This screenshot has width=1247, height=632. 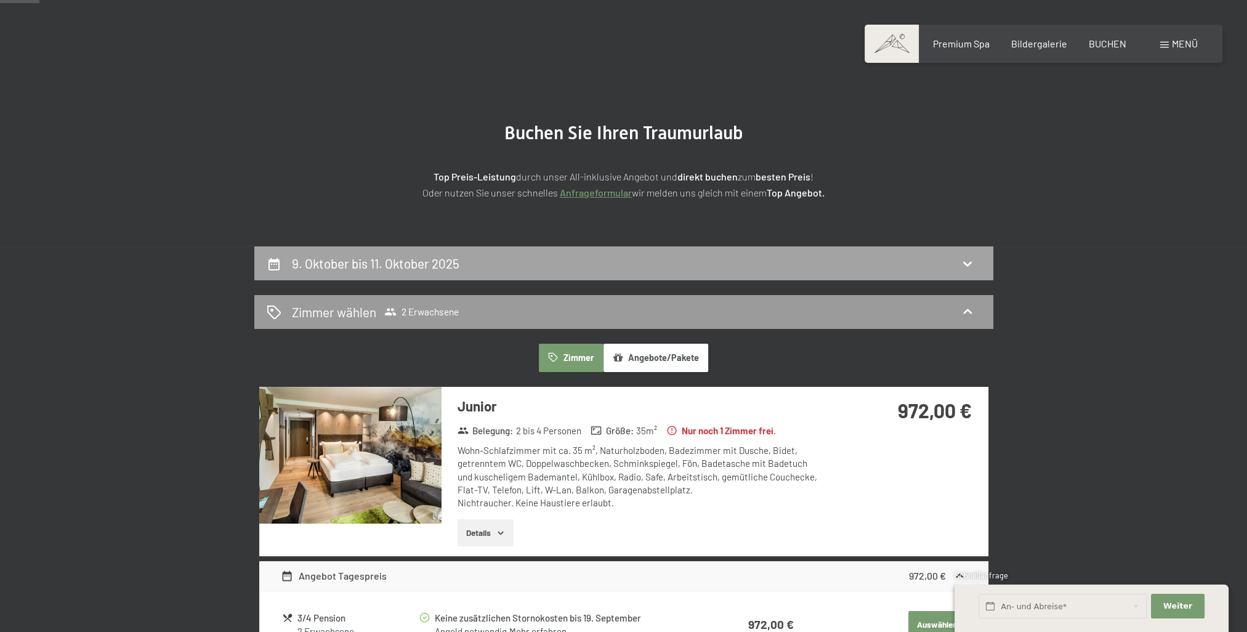 I want to click on span: 35 m², so click(x=647, y=431).